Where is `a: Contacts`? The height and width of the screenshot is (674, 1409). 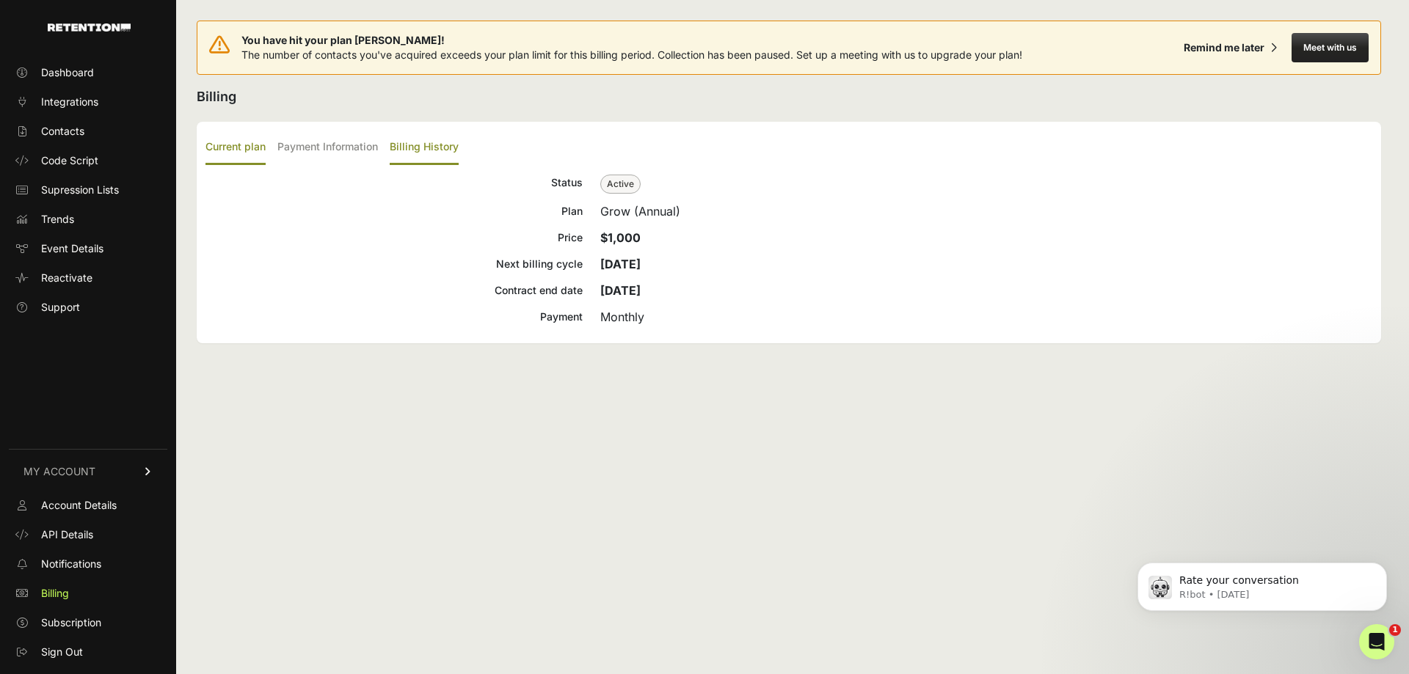
a: Contacts is located at coordinates (88, 131).